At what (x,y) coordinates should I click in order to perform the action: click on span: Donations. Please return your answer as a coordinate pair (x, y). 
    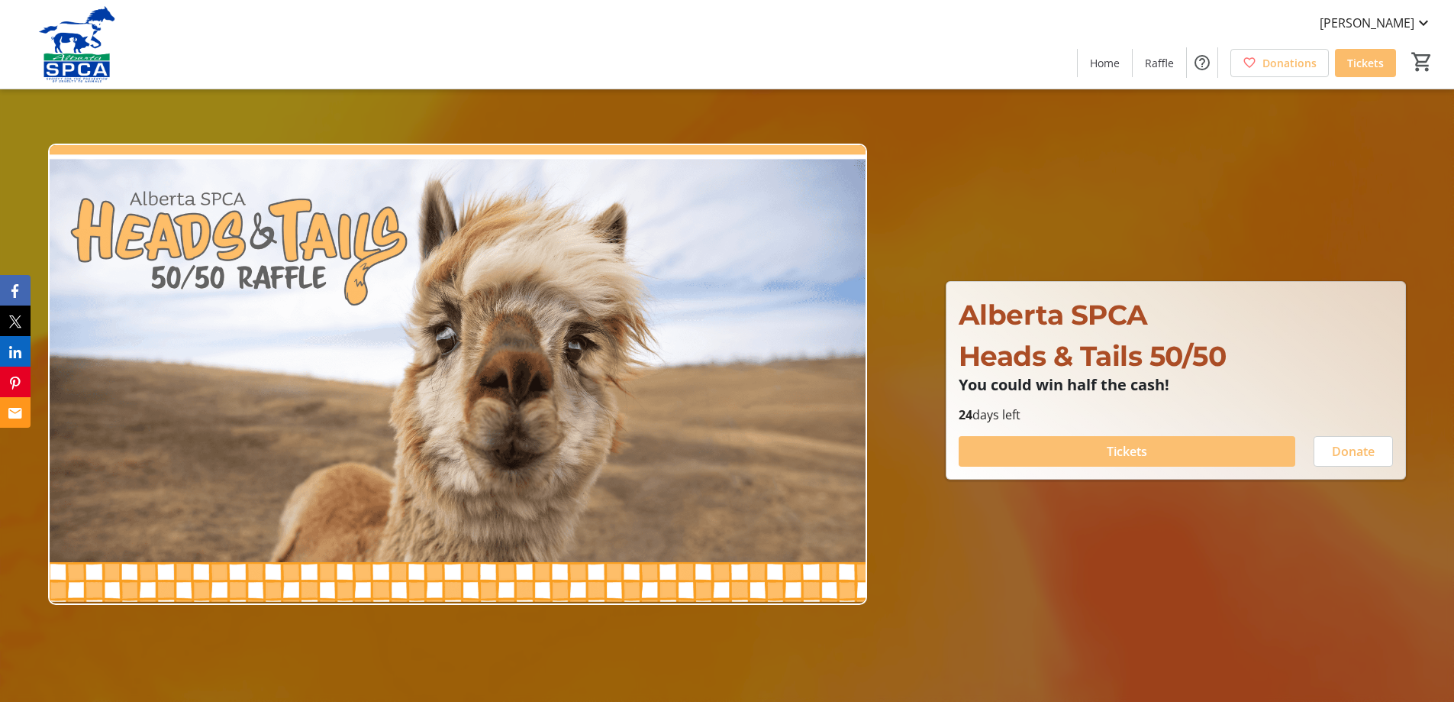
    Looking at the image, I should click on (1289, 63).